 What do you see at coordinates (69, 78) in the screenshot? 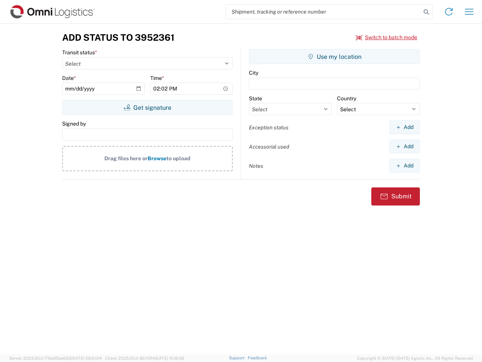
I see `label: Date` at bounding box center [69, 78].